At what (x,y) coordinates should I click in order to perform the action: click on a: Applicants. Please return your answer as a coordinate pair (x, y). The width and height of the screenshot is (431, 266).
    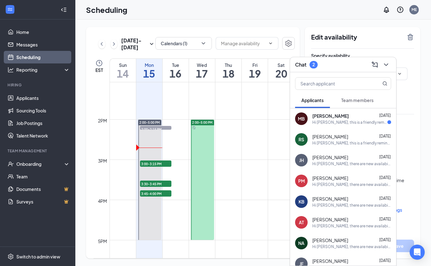
    Looking at the image, I should click on (43, 98).